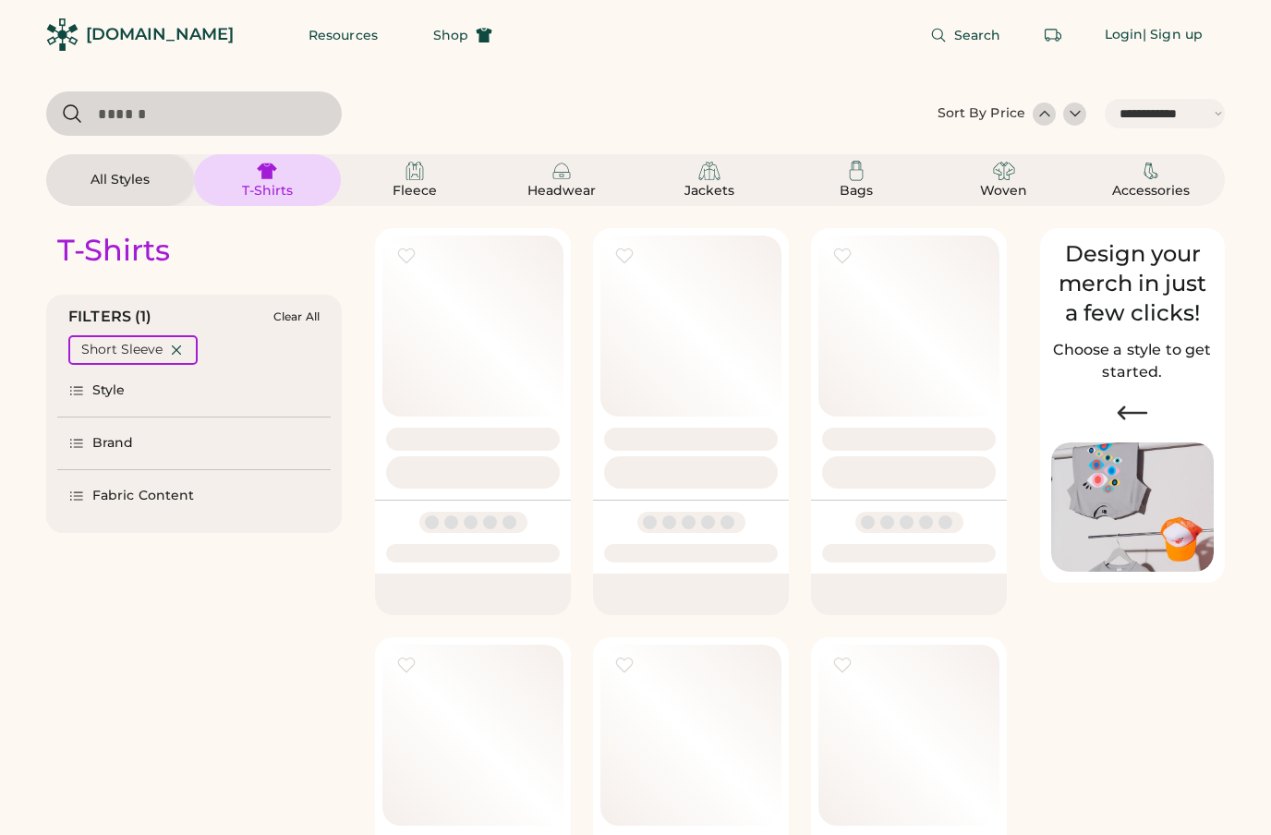 The image size is (1271, 835). Describe the element at coordinates (343, 35) in the screenshot. I see `button: Resources` at that location.